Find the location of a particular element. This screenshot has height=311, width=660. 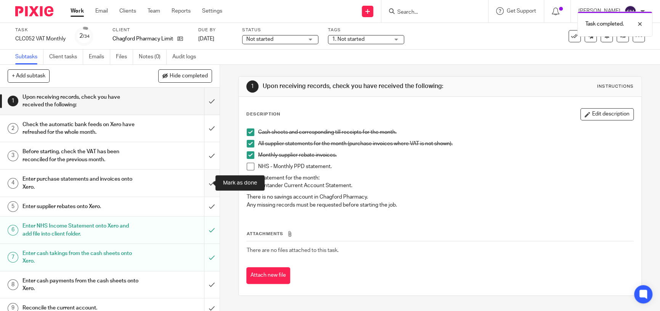

a: Files is located at coordinates (124, 57).